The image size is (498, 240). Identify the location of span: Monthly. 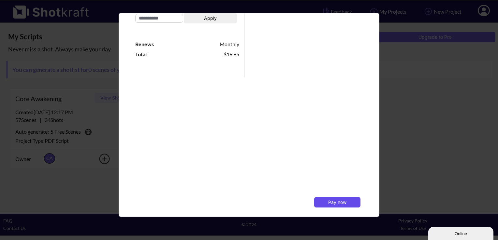
(213, 44).